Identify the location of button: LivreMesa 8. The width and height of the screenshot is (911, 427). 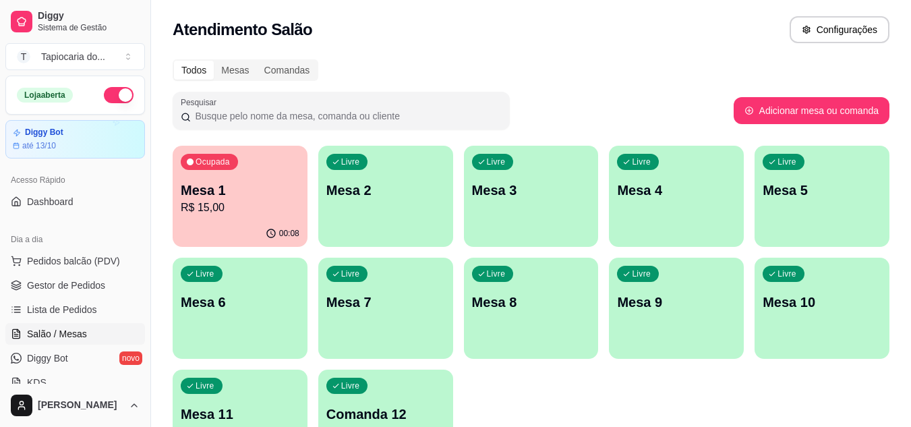
(531, 308).